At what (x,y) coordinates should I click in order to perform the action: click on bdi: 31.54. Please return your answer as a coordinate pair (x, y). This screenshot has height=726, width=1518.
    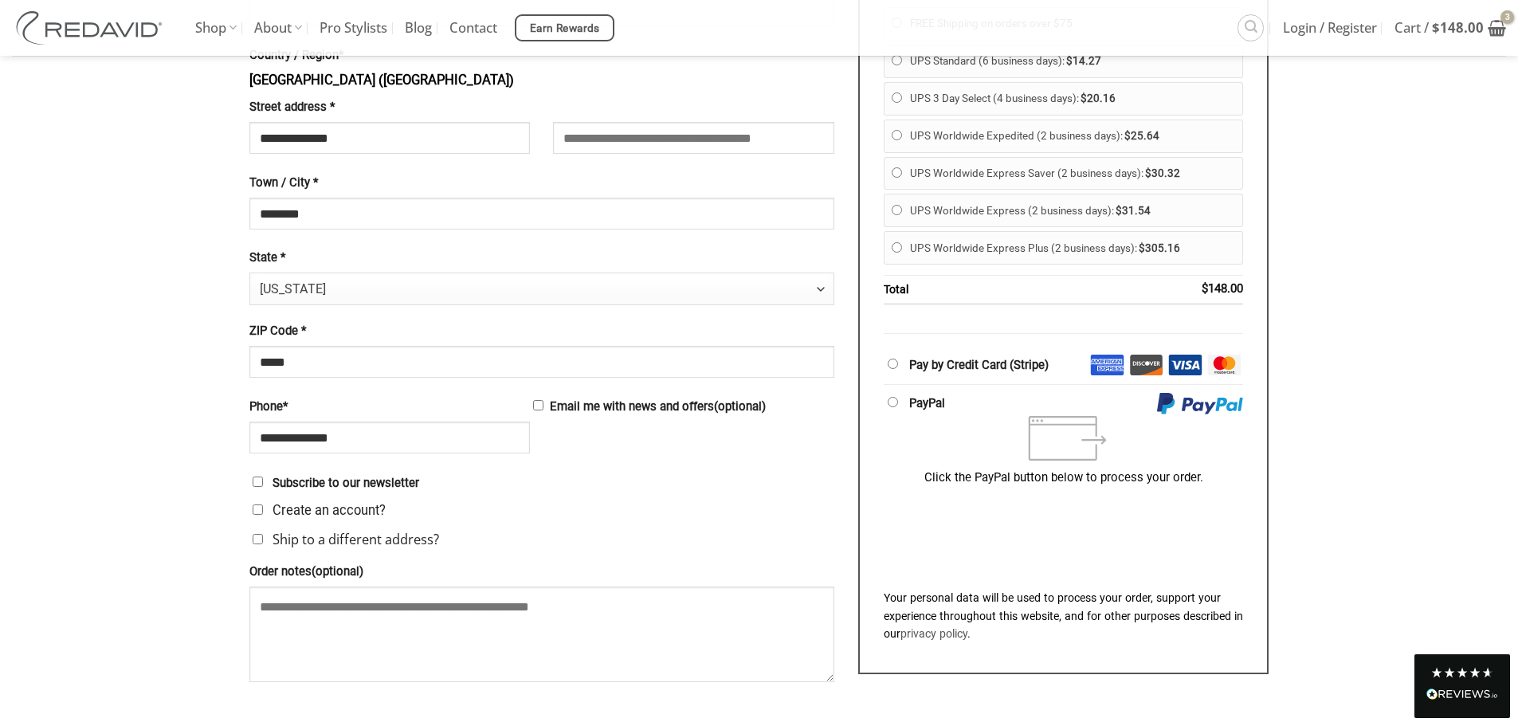
    Looking at the image, I should click on (1133, 210).